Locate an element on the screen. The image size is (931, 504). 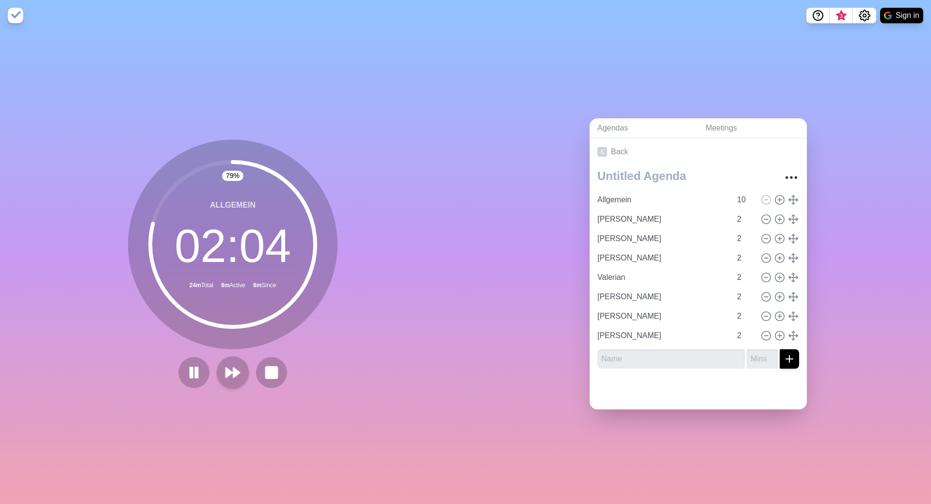
img: timeblocks logo is located at coordinates (16, 16).